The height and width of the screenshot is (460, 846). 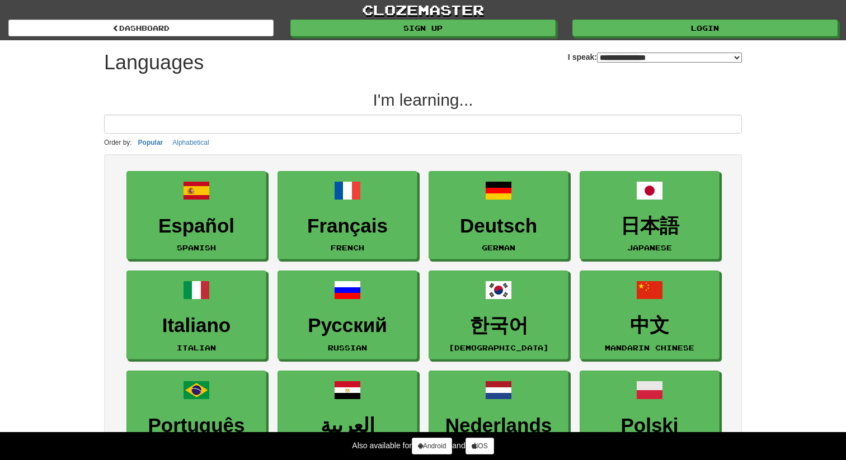 I want to click on h3: 中文, so click(x=650, y=326).